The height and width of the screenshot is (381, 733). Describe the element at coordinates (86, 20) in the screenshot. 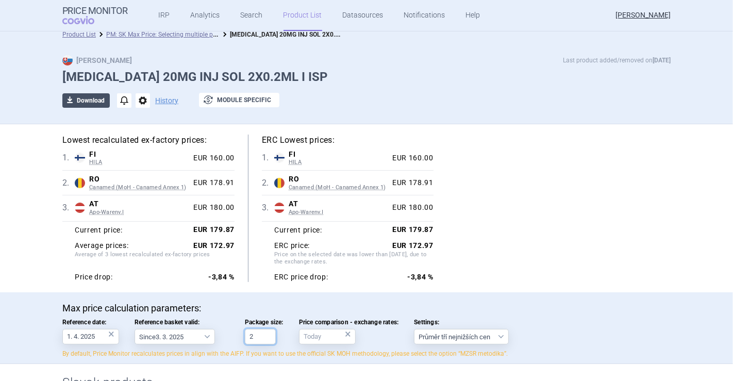

I see `span: COGVIO` at that location.